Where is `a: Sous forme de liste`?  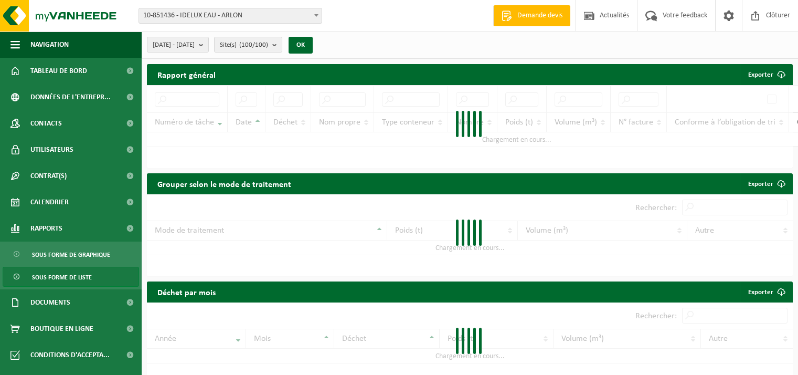
a: Sous forme de liste is located at coordinates (71, 277).